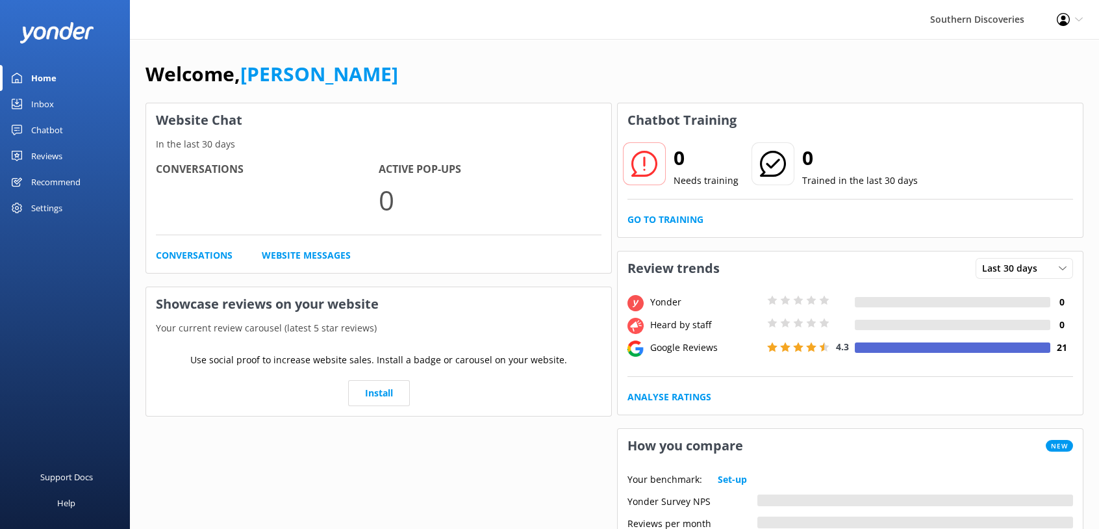 This screenshot has width=1099, height=529. I want to click on h4: Conversations, so click(267, 170).